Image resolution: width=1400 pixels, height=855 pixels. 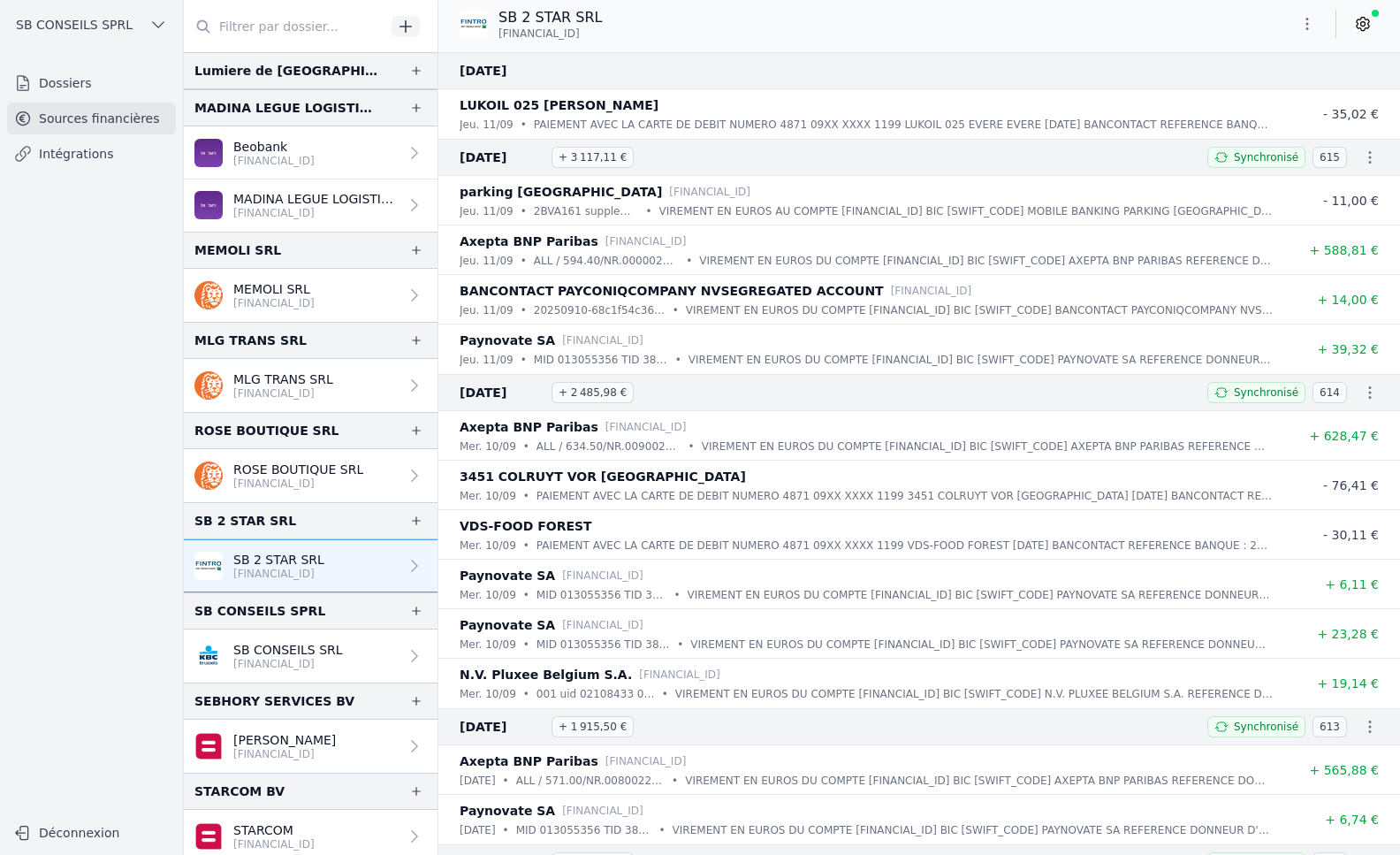 I want to click on span: - 76,41 €, so click(x=1350, y=485).